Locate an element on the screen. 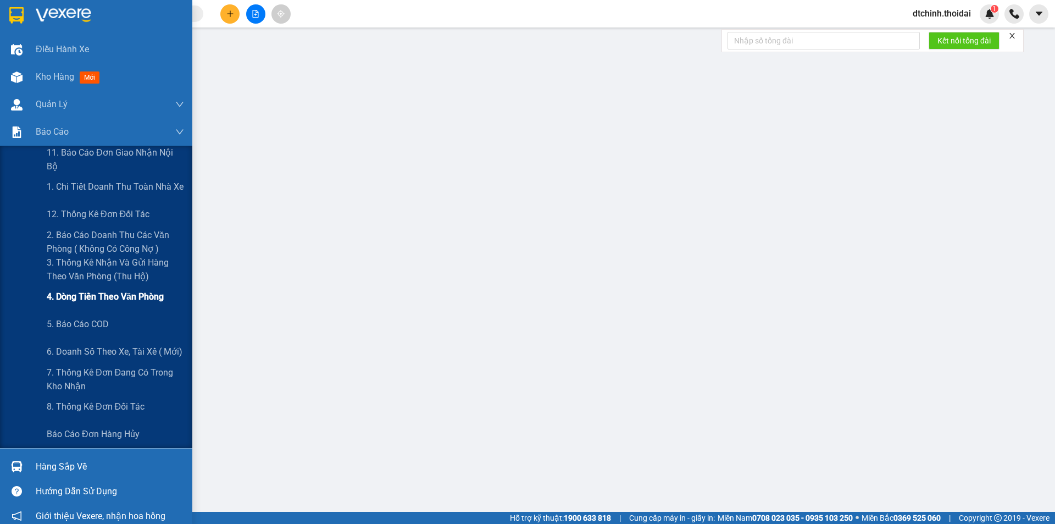 Image resolution: width=1055 pixels, height=524 pixels. span: 4. Dòng tiền theo văn phòng is located at coordinates (105, 296).